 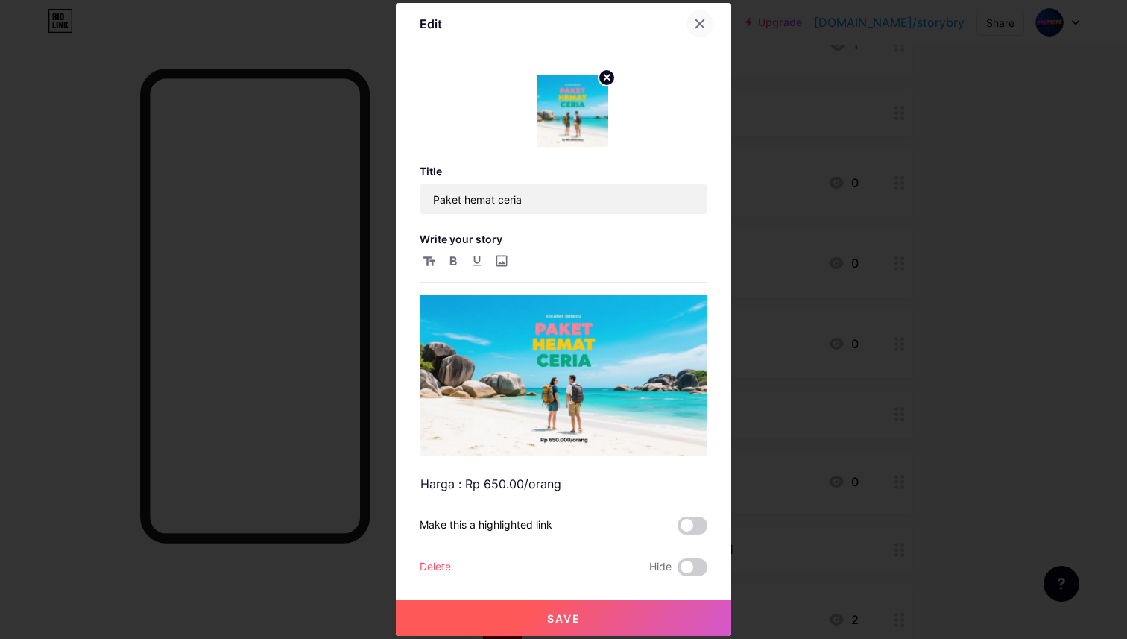 What do you see at coordinates (486, 525) in the screenshot?
I see `div: Make this a highlighted link` at bounding box center [486, 525].